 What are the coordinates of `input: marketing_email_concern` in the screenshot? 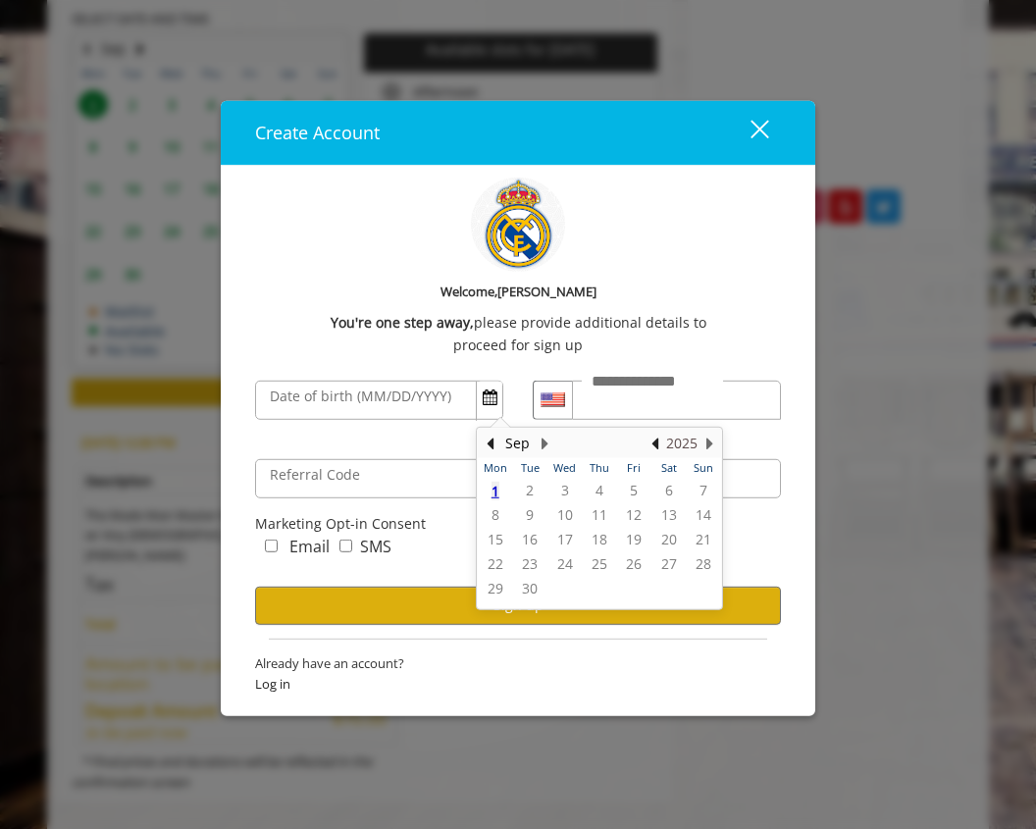 It's located at (271, 545).